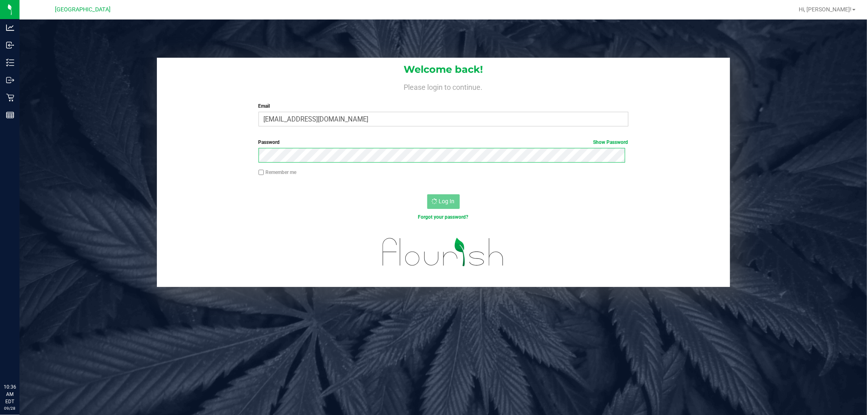 The image size is (867, 415). Describe the element at coordinates (278, 172) in the screenshot. I see `label: Remember me` at that location.